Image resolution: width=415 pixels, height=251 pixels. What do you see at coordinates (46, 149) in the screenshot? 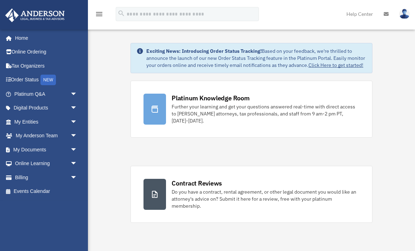
I see `a: My Documentsarrow_drop_down` at bounding box center [46, 149].